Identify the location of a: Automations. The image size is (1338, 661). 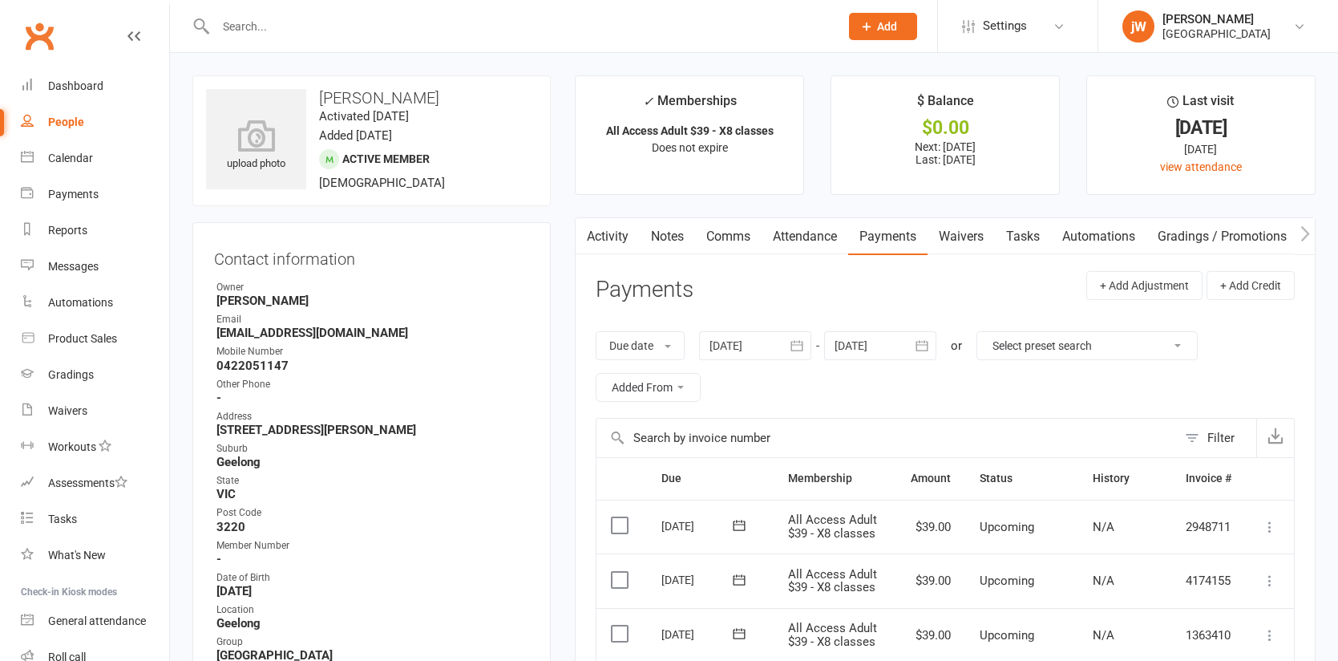
(1098, 237).